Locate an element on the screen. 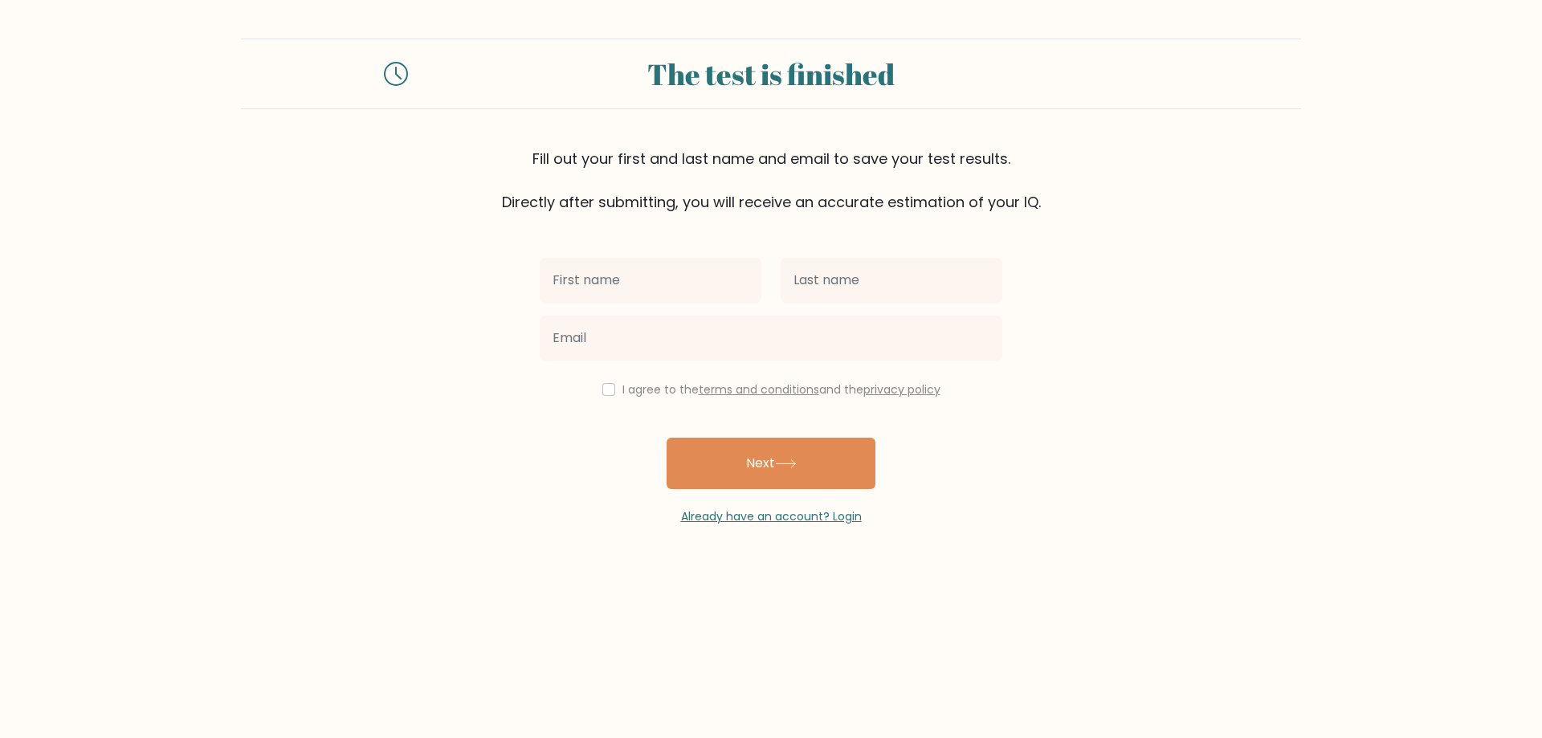 This screenshot has width=1542, height=738. div: Fill out your first and last name and email to save your test results. Directly after submitting,... is located at coordinates (771, 180).